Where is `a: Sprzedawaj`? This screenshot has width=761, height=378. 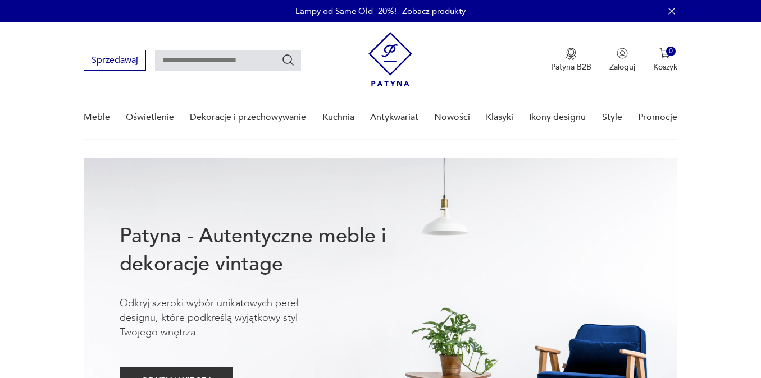
a: Sprzedawaj is located at coordinates (115, 61).